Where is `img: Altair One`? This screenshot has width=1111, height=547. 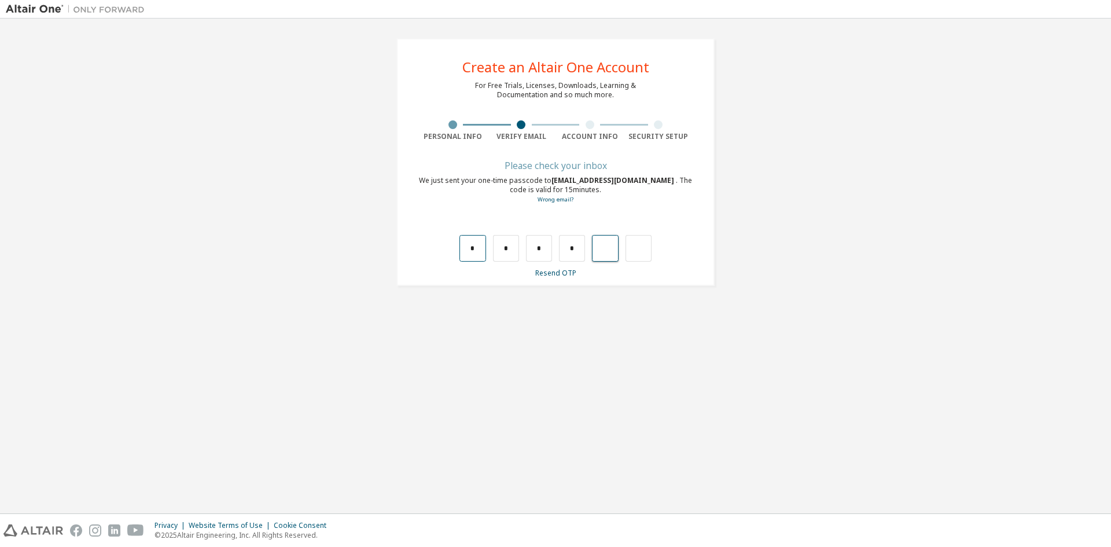 img: Altair One is located at coordinates (78, 9).